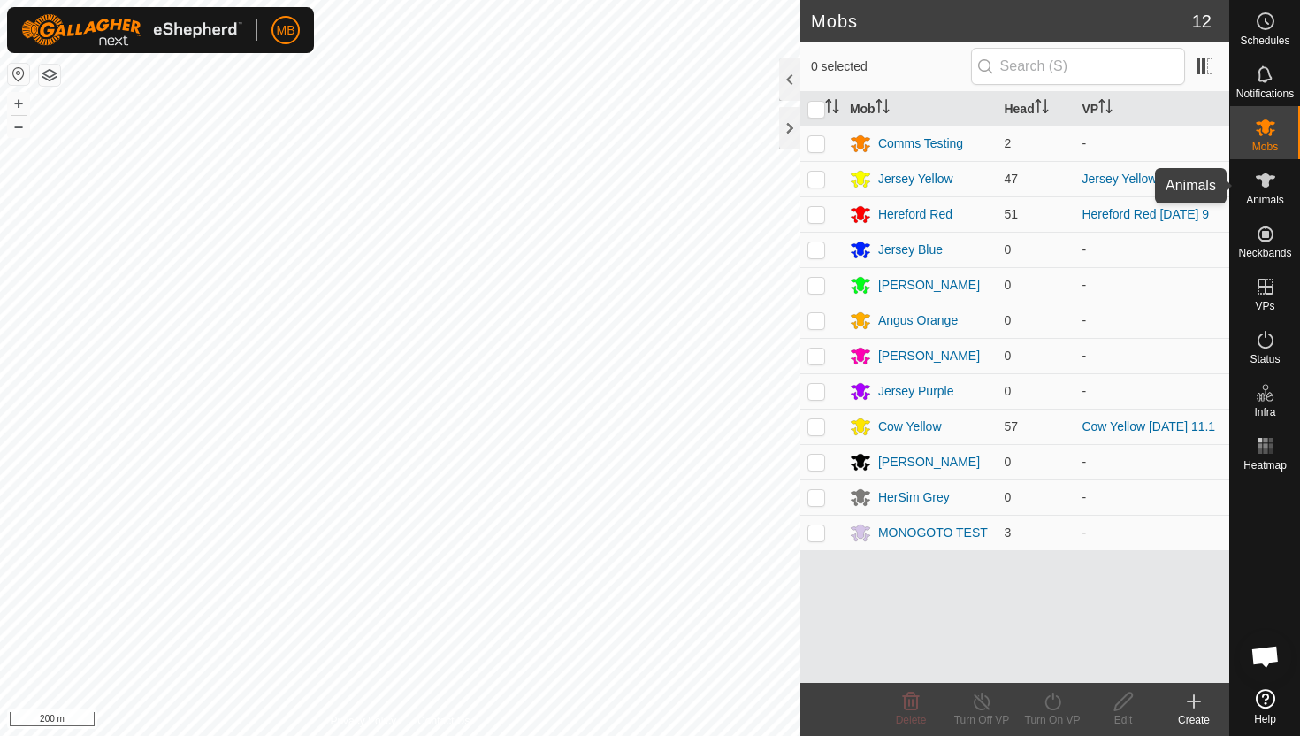 This screenshot has width=1300, height=736. What do you see at coordinates (916, 391) in the screenshot?
I see `div: Jersey Purple` at bounding box center [916, 391].